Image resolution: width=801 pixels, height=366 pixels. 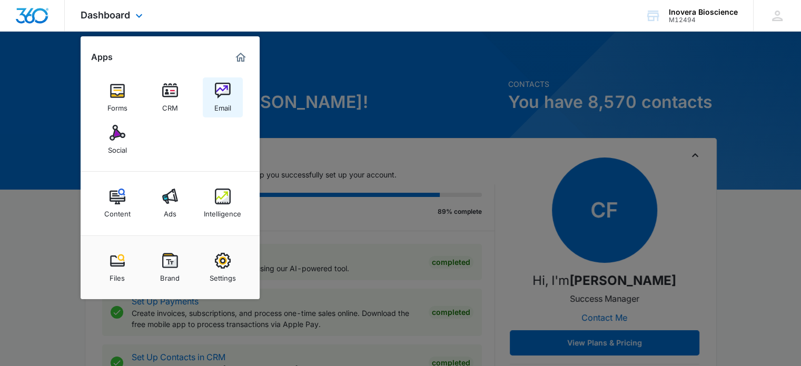 What do you see at coordinates (223, 268) in the screenshot?
I see `a: Settings` at bounding box center [223, 268].